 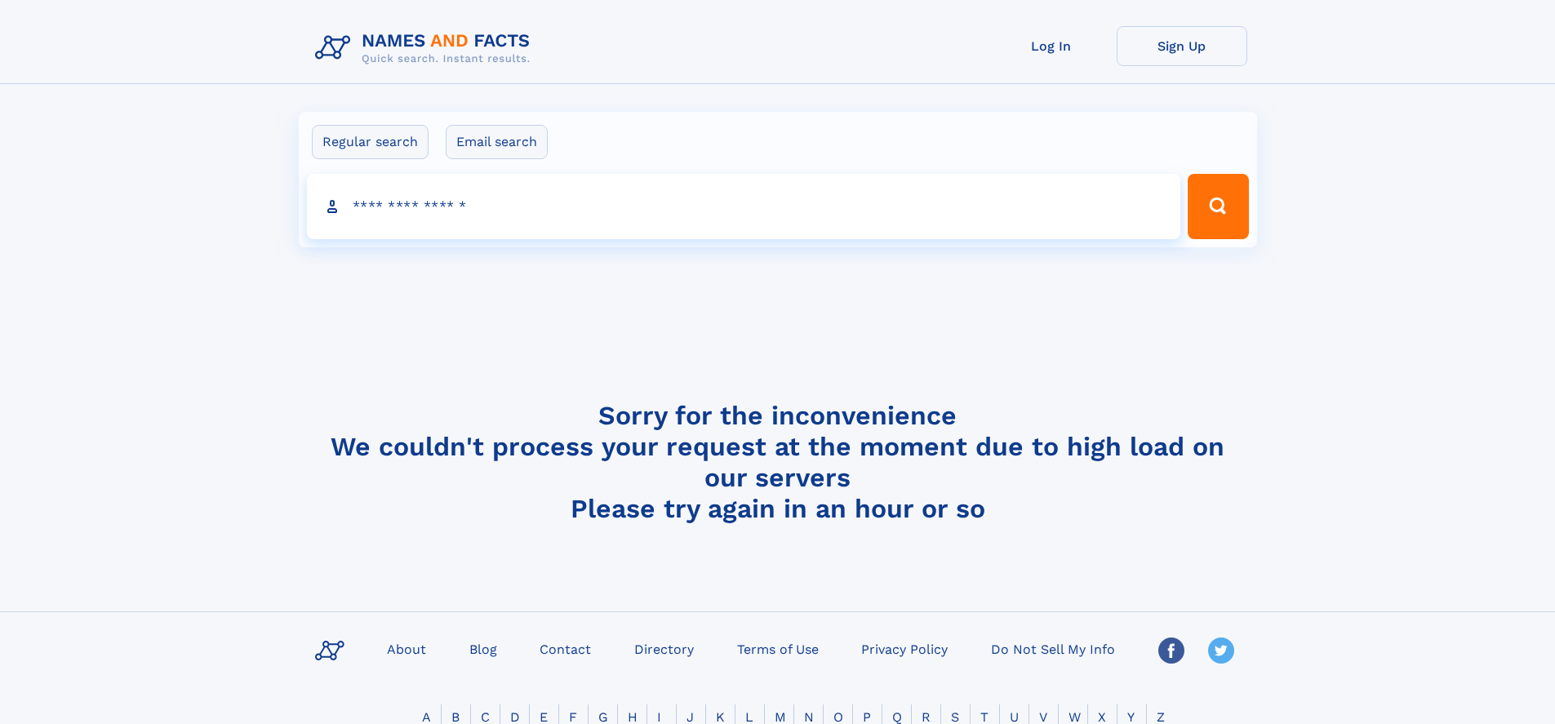 I want to click on a: Directory, so click(x=663, y=648).